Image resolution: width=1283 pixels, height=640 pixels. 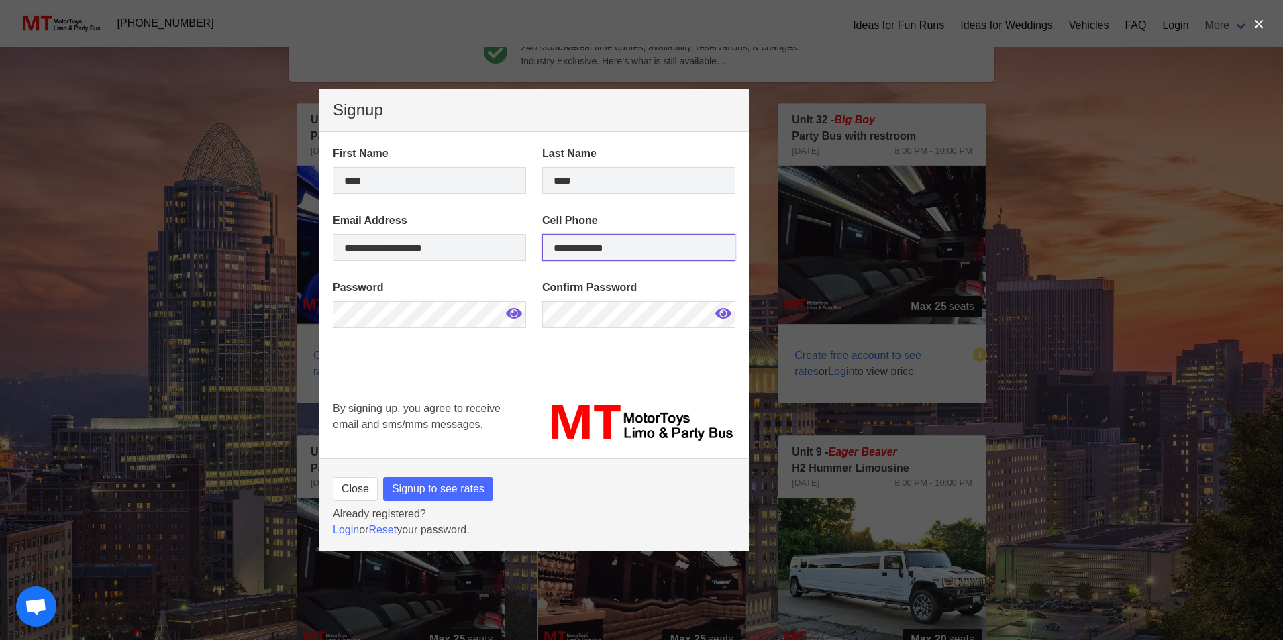 I want to click on a: Reset, so click(x=382, y=529).